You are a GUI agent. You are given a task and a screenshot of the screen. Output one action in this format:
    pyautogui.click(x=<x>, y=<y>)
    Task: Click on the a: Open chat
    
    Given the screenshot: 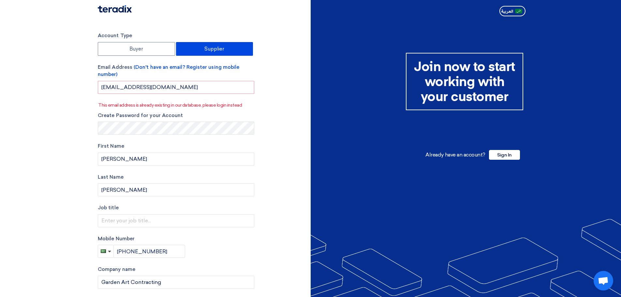 What is the action you would take?
    pyautogui.click(x=603, y=281)
    